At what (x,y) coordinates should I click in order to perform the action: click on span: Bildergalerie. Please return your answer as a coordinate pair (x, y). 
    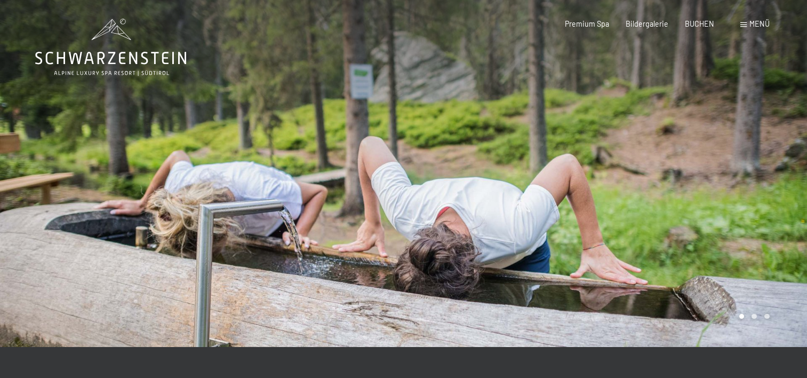
    Looking at the image, I should click on (647, 23).